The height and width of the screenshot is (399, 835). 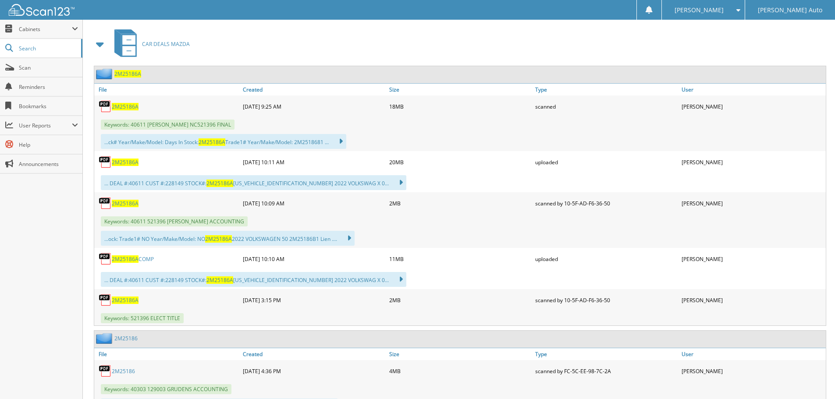 I want to click on div: 20MB, so click(x=460, y=162).